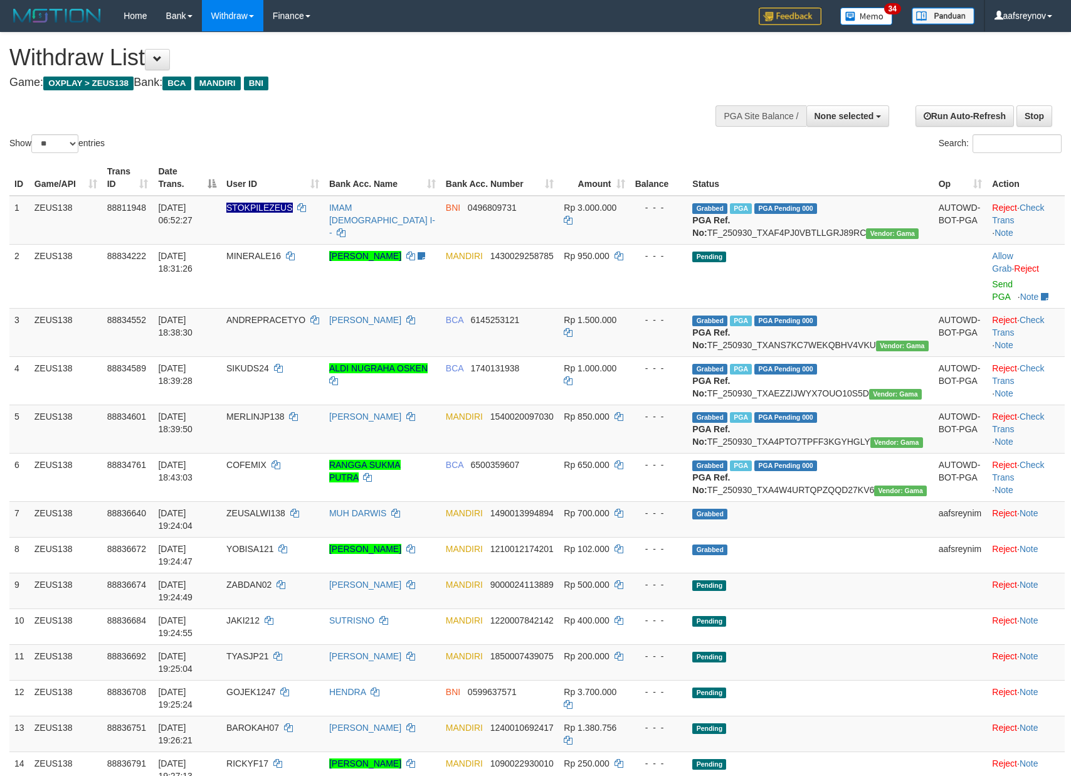  Describe the element at coordinates (810, 220) in the screenshot. I see `td: TF_250930_TXAF4PJ0VBTLLGRJ89RC` at that location.